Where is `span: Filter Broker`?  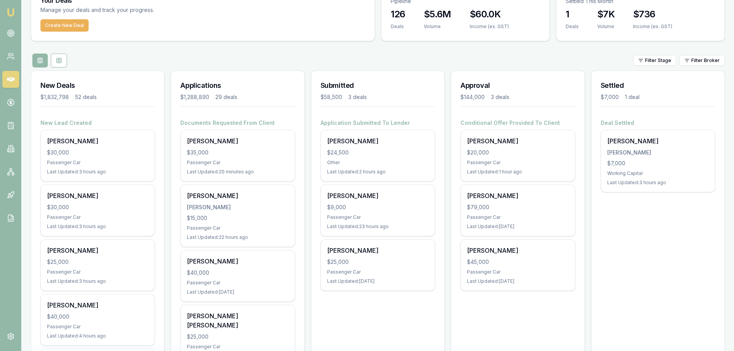 span: Filter Broker is located at coordinates (706, 60).